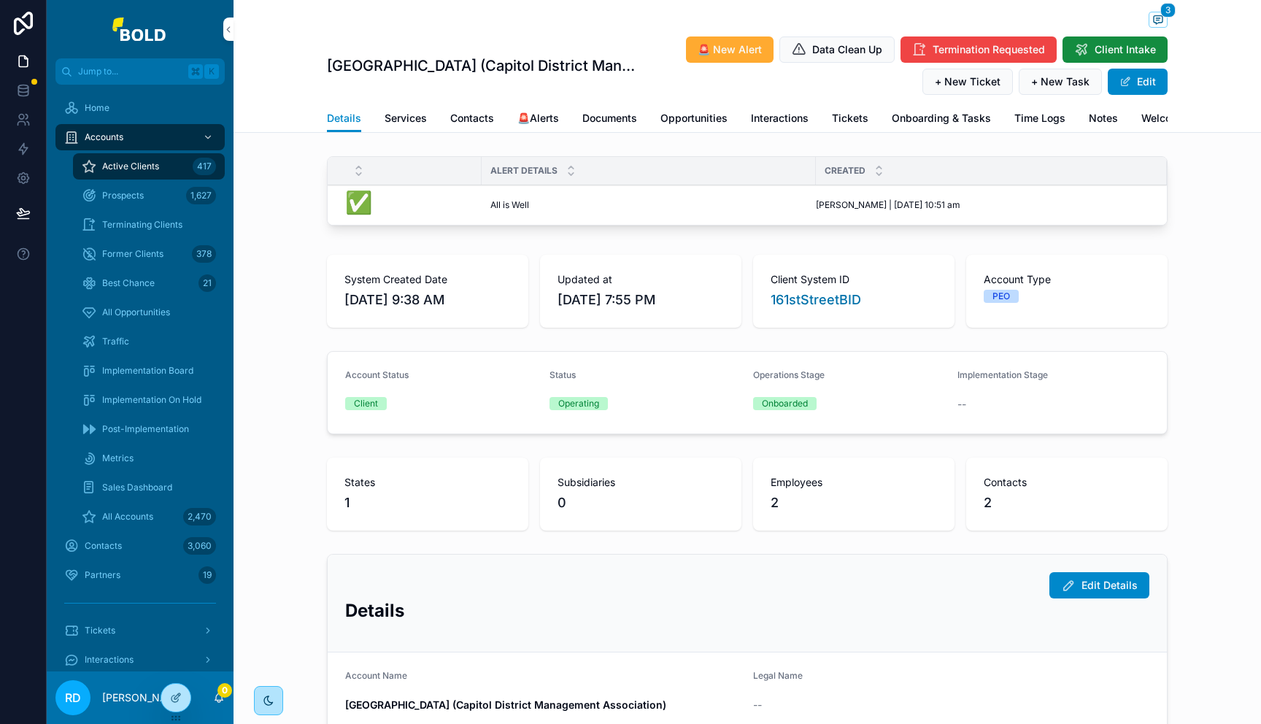  Describe the element at coordinates (204, 166) in the screenshot. I see `div: 417` at that location.